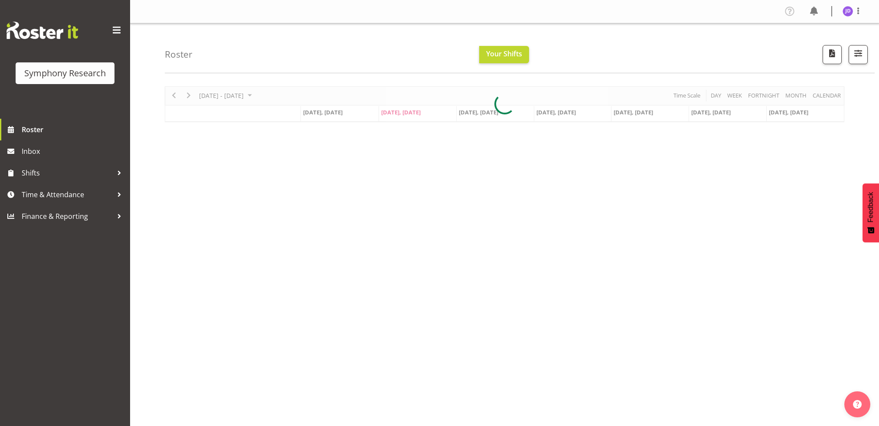 This screenshot has width=879, height=426. What do you see at coordinates (67, 173) in the screenshot?
I see `span: Shifts` at bounding box center [67, 173].